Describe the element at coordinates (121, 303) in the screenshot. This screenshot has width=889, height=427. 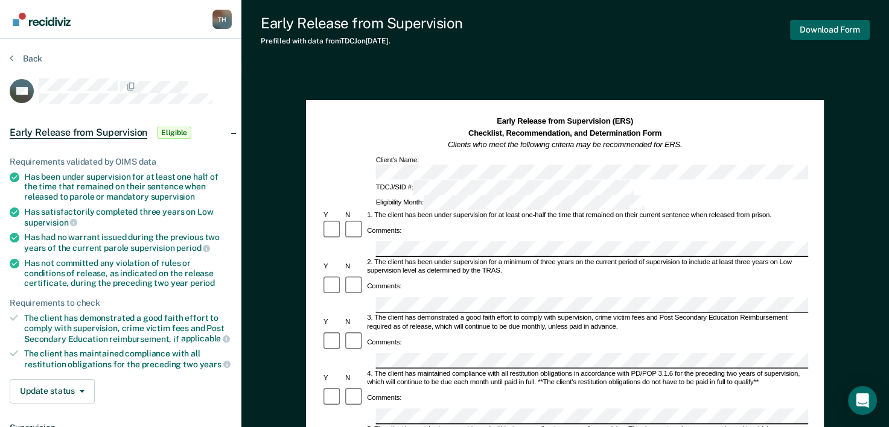
I see `div: Requirements to check` at that location.